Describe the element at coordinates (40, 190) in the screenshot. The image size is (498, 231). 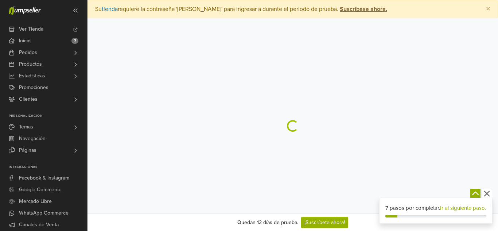
I see `span: Google Commerce` at that location.